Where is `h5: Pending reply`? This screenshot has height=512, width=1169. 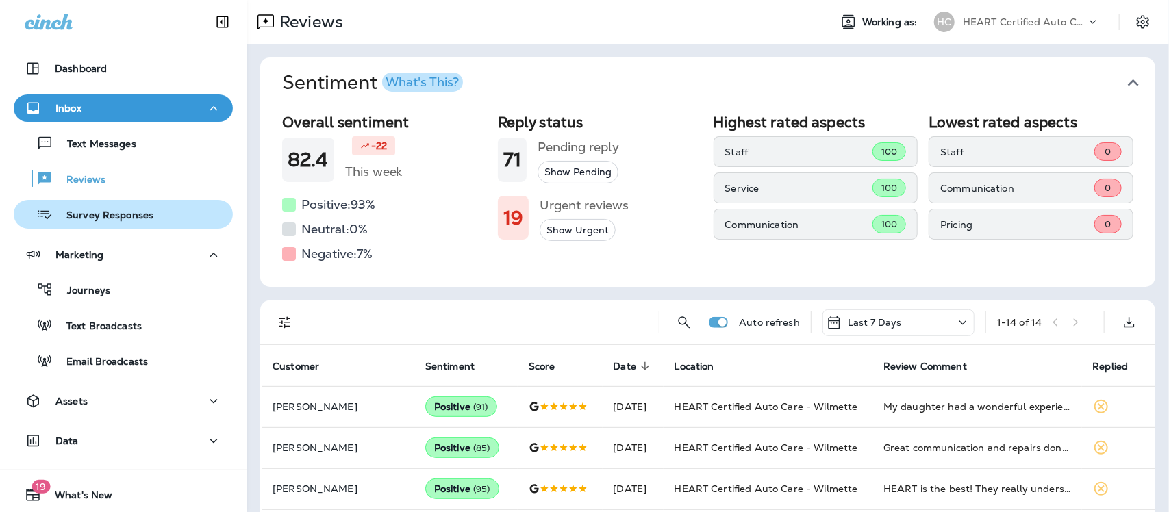 h5: Pending reply is located at coordinates (578, 147).